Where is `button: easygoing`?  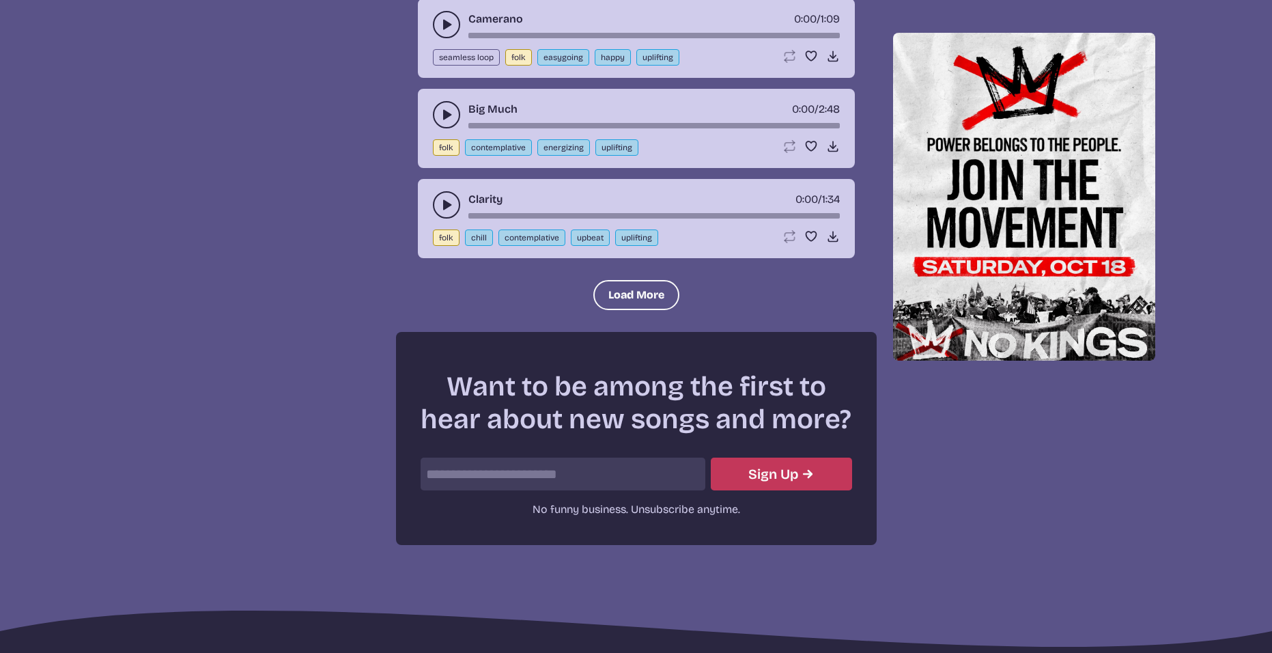
button: easygoing is located at coordinates (563, 57).